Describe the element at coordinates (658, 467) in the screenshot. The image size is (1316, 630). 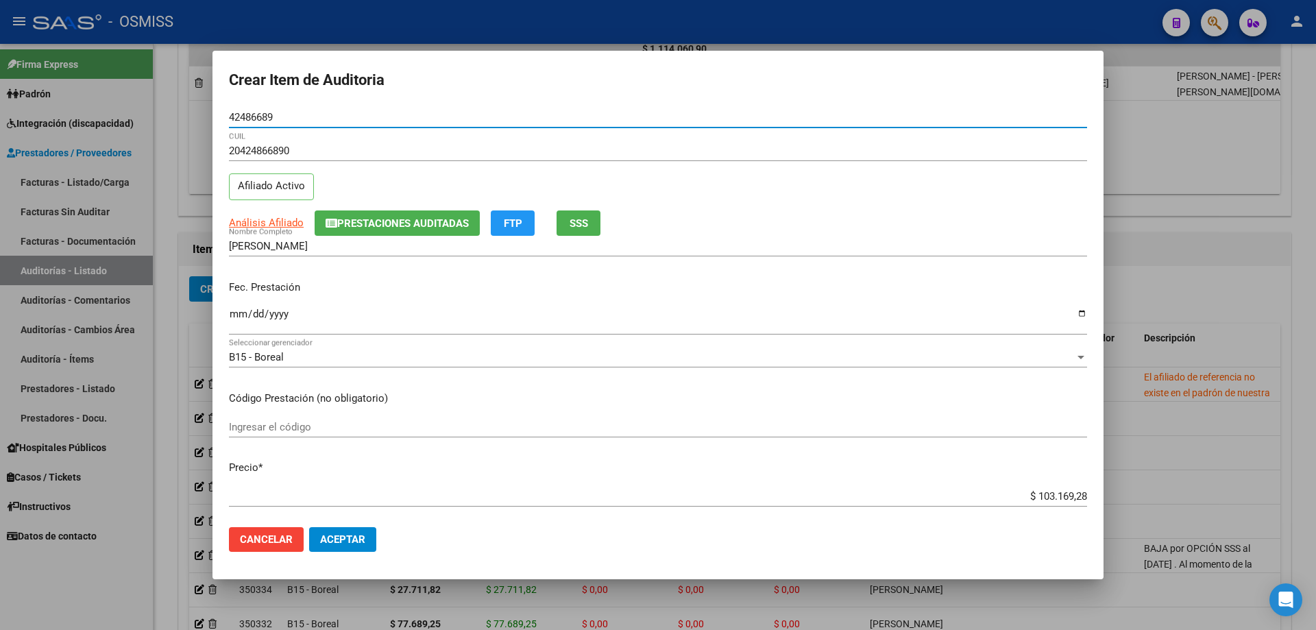
I see `p: Precio` at that location.